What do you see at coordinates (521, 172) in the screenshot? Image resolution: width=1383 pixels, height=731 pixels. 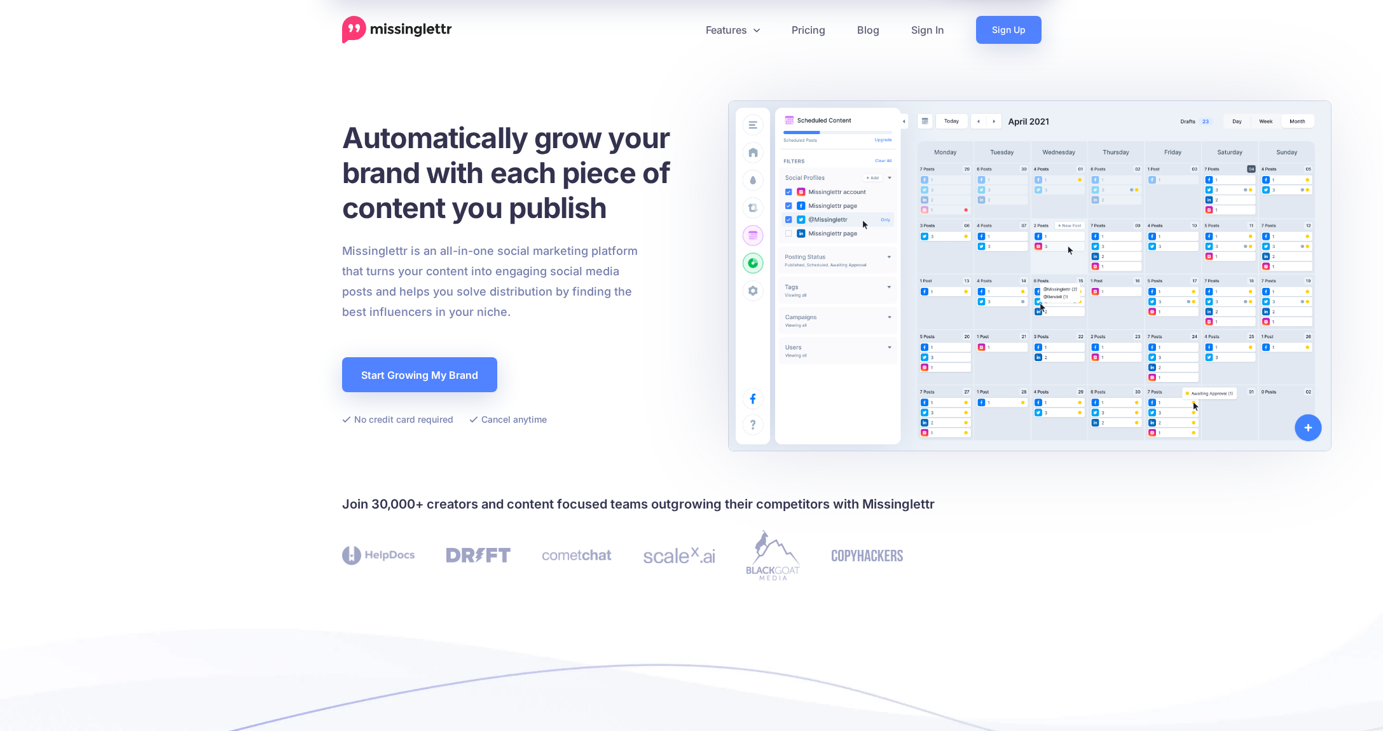 I see `h1: Automatically grow your brand with each piece of content you publish` at bounding box center [521, 172].